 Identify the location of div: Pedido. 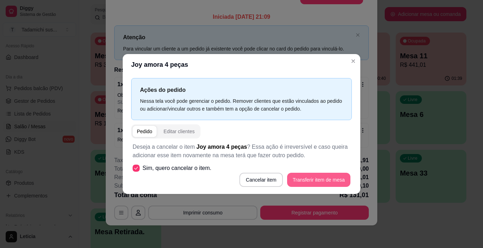
(145, 132).